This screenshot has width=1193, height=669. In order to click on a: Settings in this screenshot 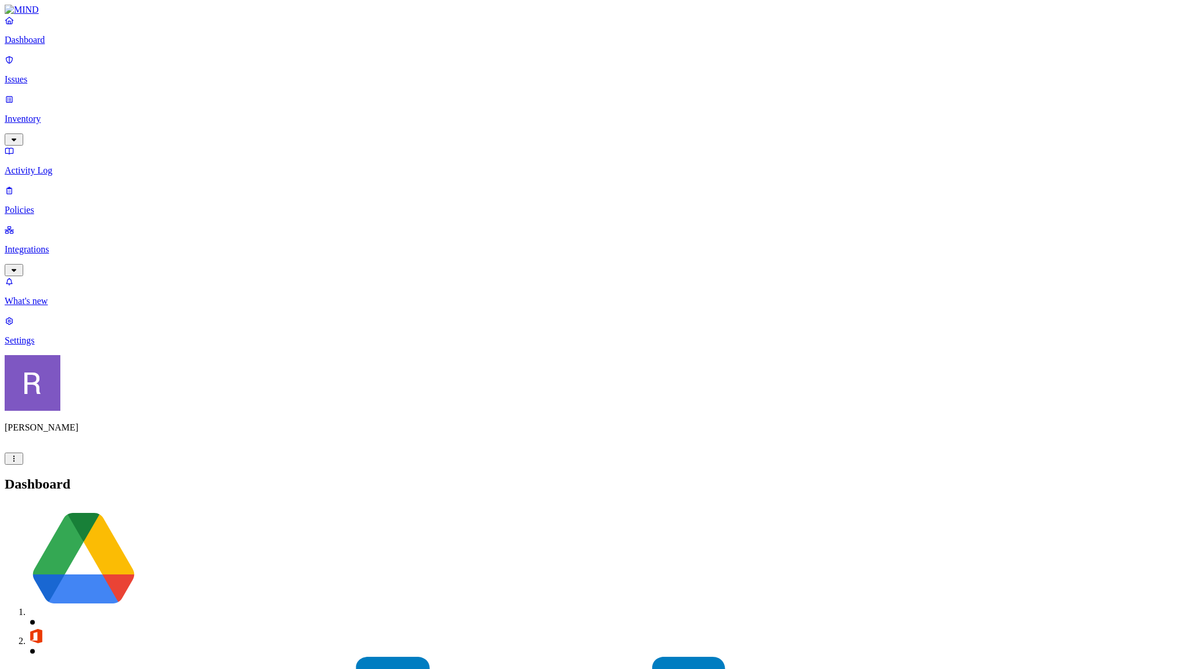, I will do `click(596, 331)`.